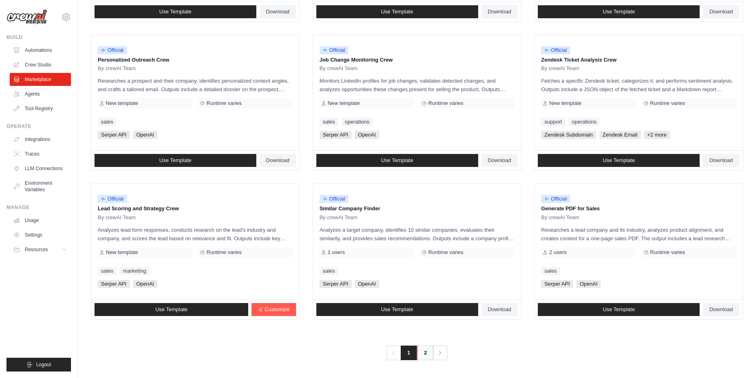 This screenshot has width=756, height=378. Describe the element at coordinates (40, 250) in the screenshot. I see `button: Resources` at that location.